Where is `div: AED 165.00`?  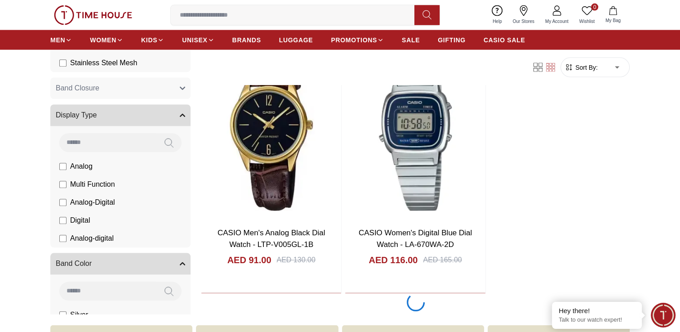
div: AED 165.00 is located at coordinates (442, 260).